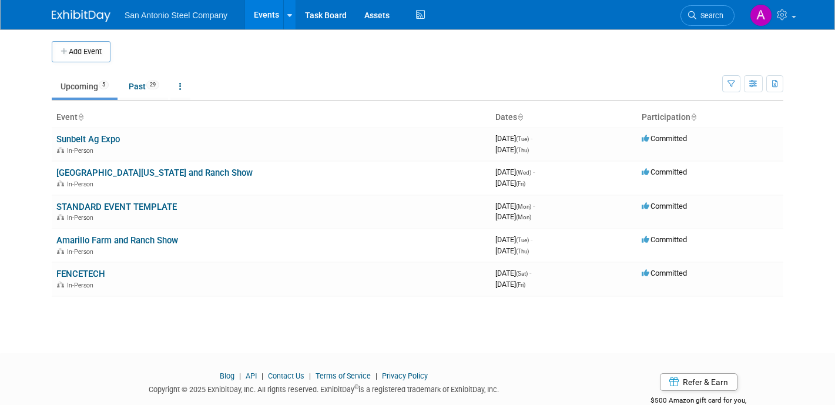 The width and height of the screenshot is (835, 405). I want to click on span: Search, so click(710, 15).